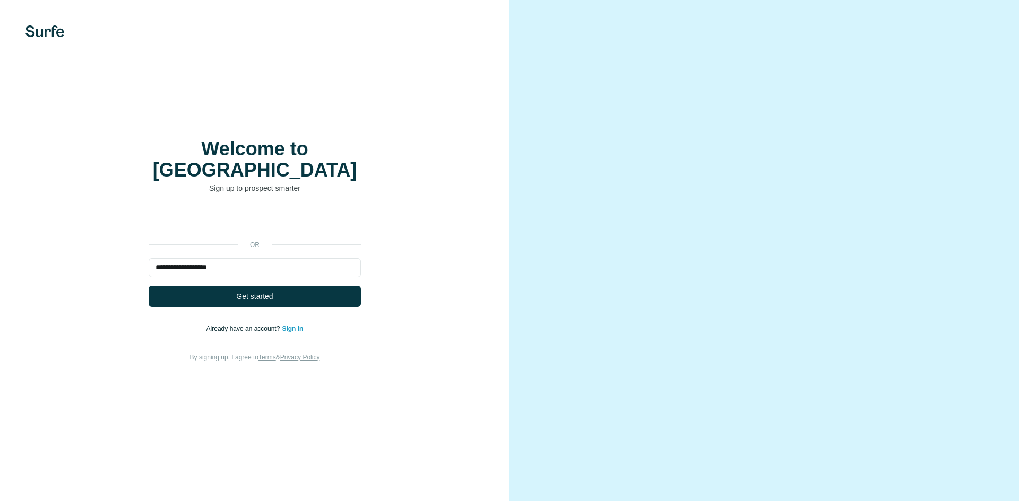 This screenshot has width=1019, height=501. What do you see at coordinates (292, 329) in the screenshot?
I see `a: Sign in` at bounding box center [292, 329].